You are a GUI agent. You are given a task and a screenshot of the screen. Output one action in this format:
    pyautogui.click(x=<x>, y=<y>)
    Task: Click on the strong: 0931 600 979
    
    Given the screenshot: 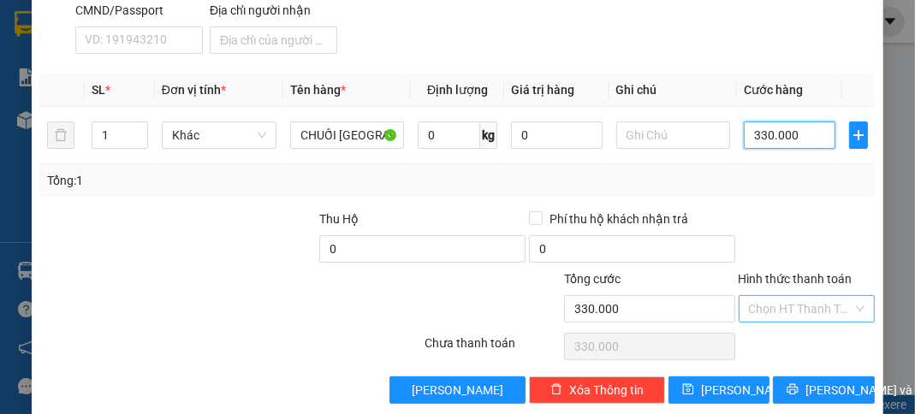 What is the action you would take?
    pyautogui.click(x=52, y=64)
    